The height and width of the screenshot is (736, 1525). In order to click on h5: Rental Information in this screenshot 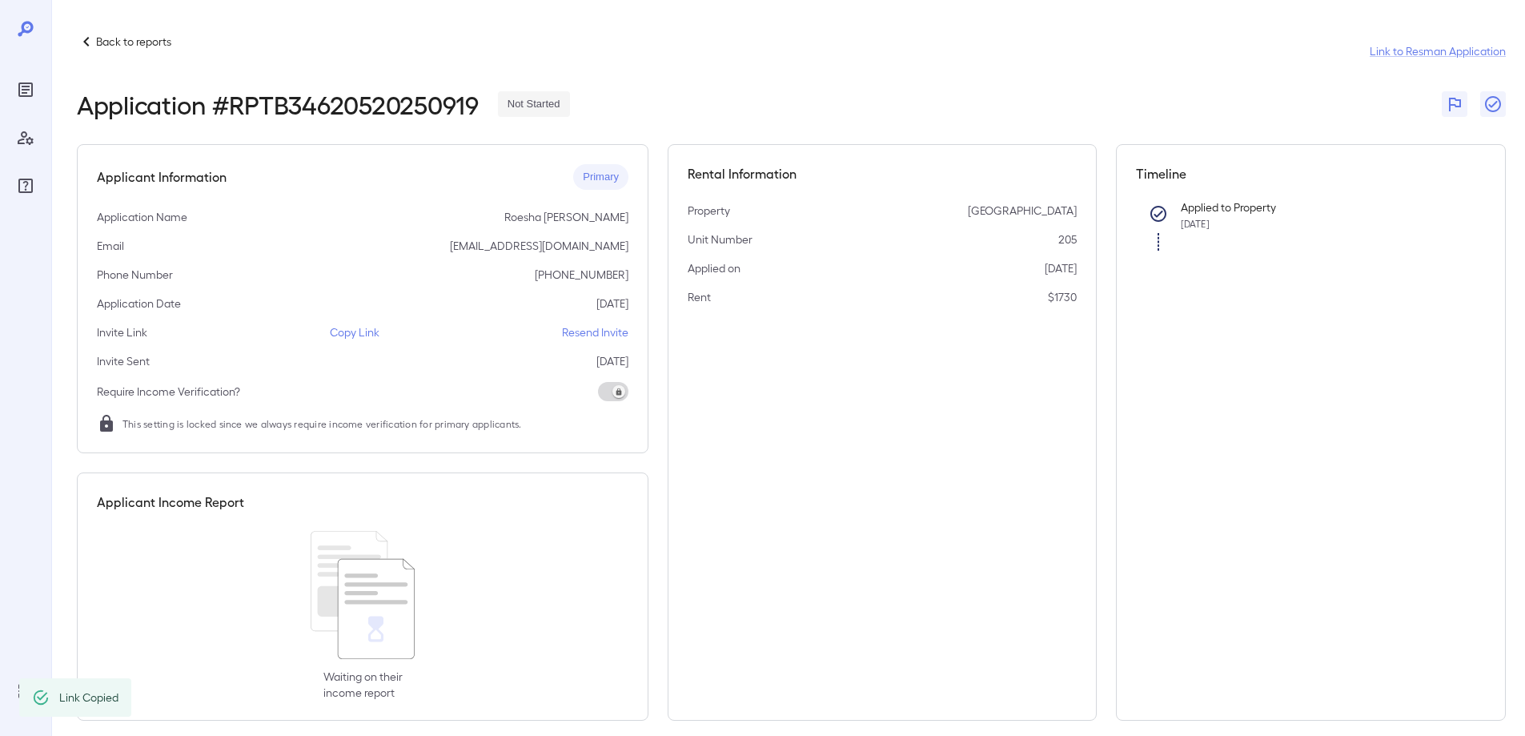, I will do `click(882, 174)`.